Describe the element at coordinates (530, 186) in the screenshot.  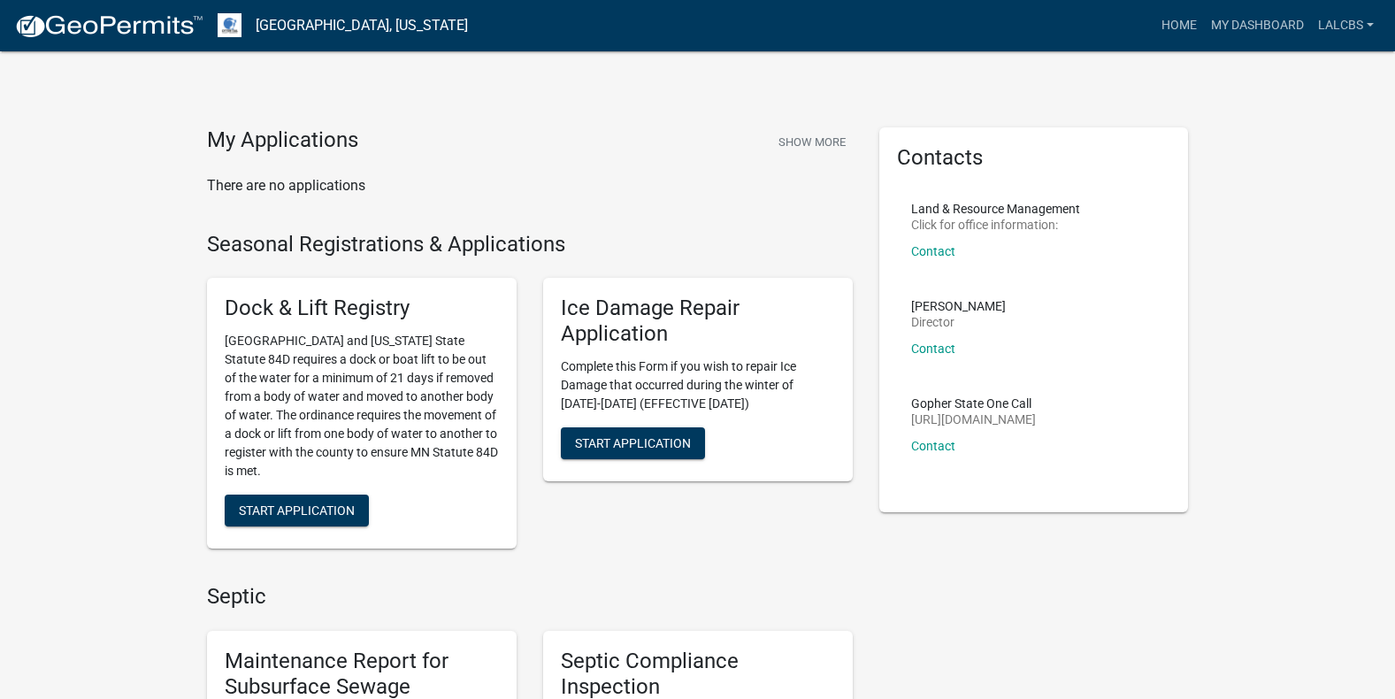
I see `p: There are no applications` at that location.